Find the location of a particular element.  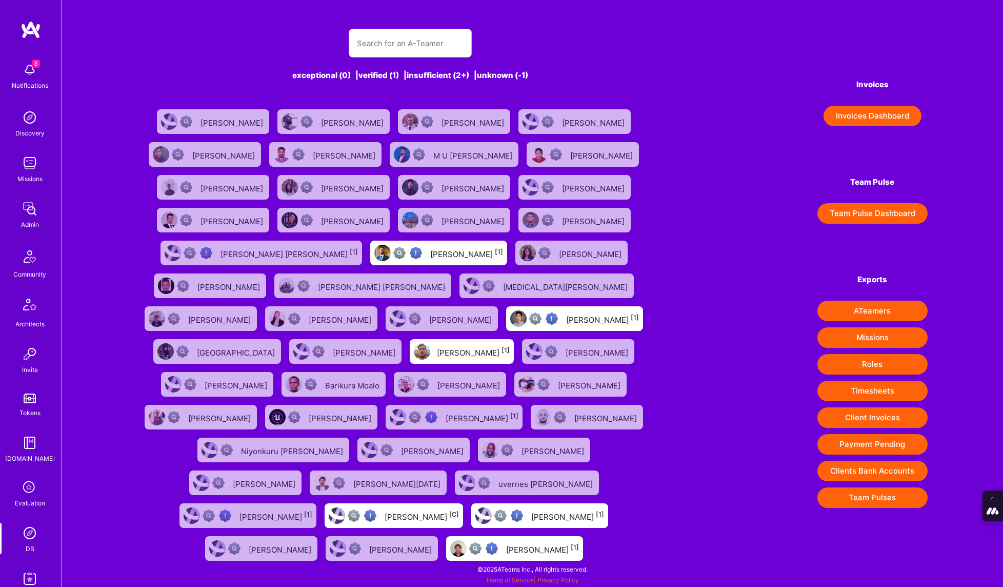

div: © 2025 ATeams Inc., All rights reserved. is located at coordinates (533, 569).